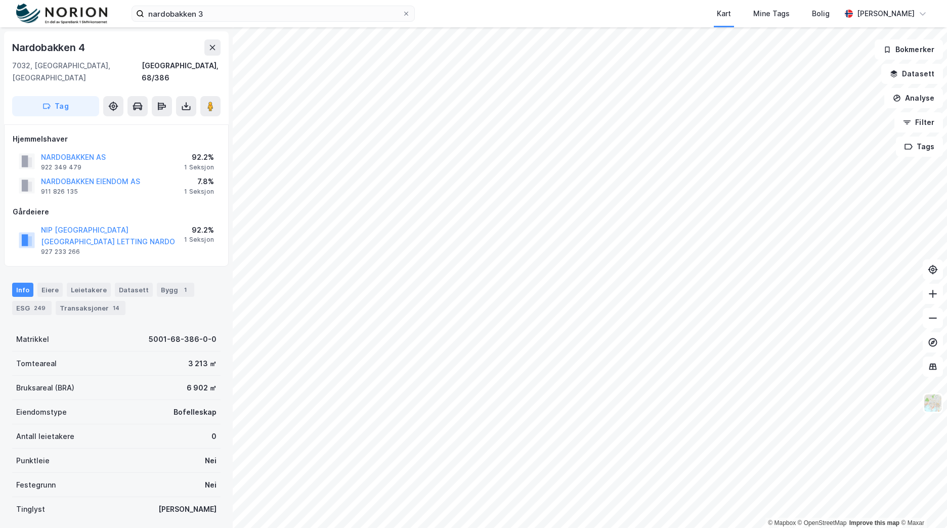  I want to click on a: OpenStreetMap, so click(822, 523).